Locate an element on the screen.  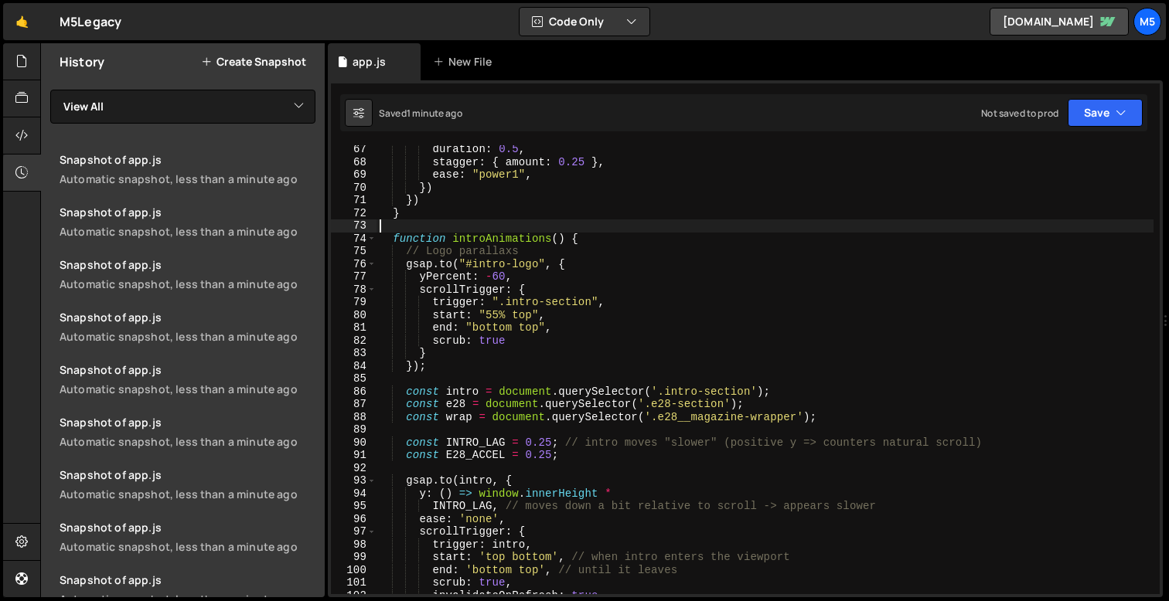
div: 77 is located at coordinates (353, 277).